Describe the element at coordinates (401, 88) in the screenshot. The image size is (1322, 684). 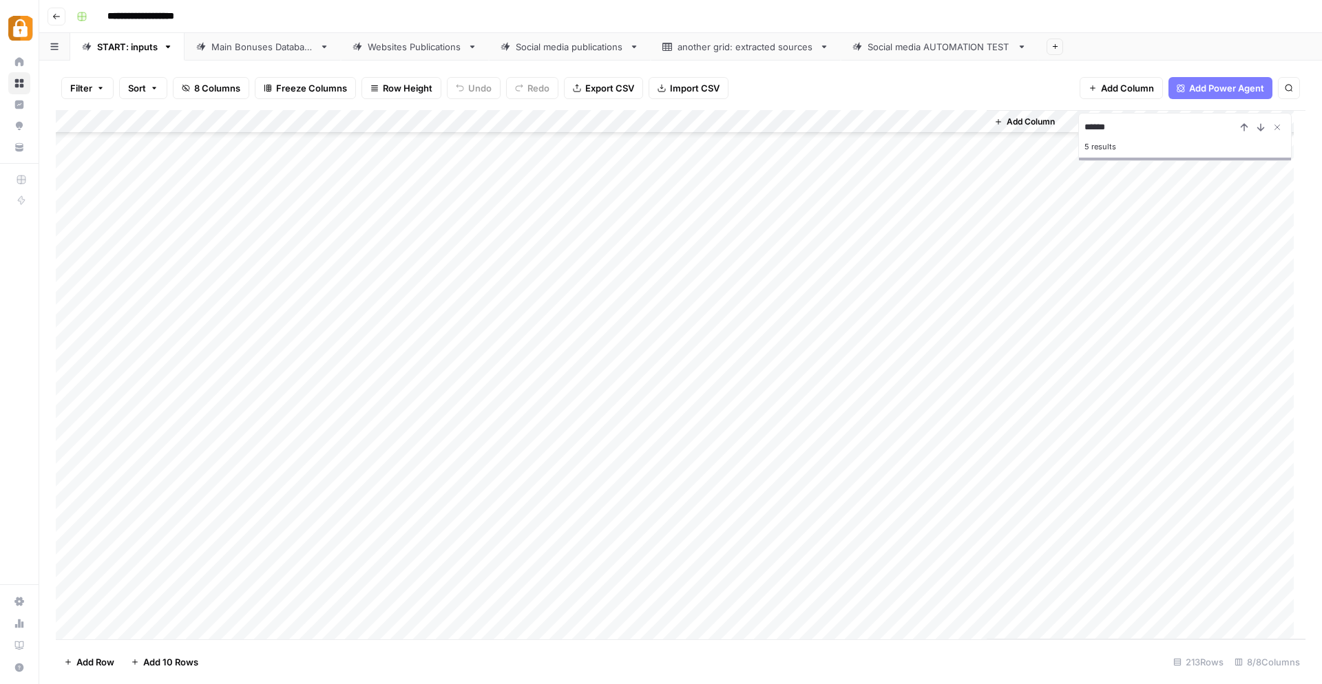
I see `button: Row Height` at that location.